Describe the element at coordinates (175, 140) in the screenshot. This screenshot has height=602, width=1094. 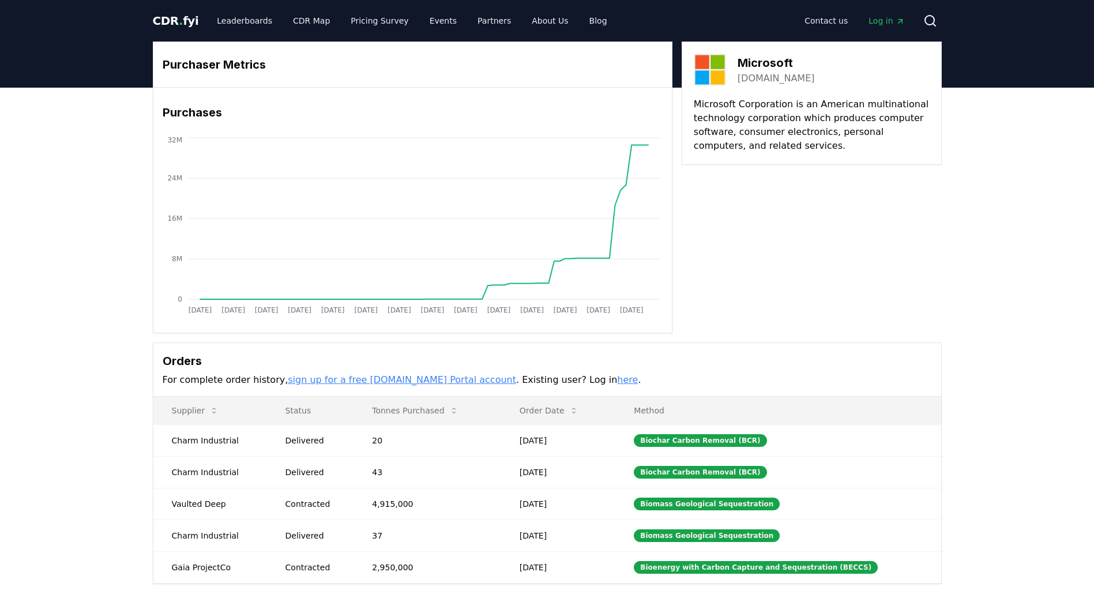
I see `tspan: 32M` at that location.